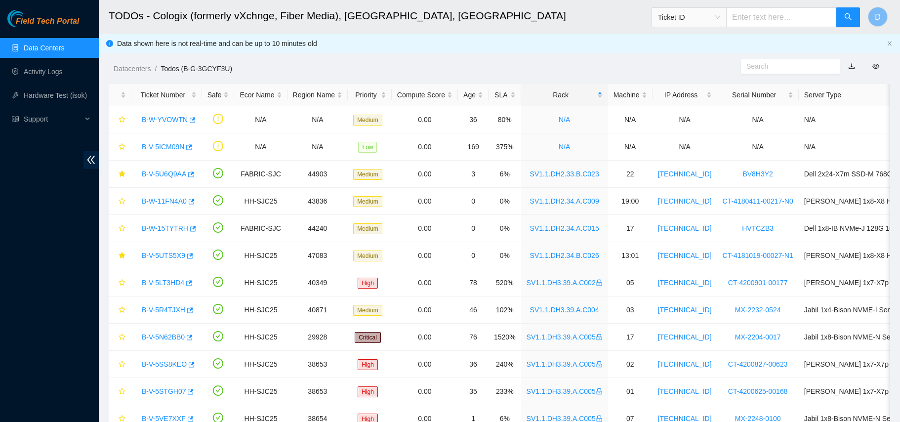 This screenshot has height=422, width=900. Describe the element at coordinates (852, 66) in the screenshot. I see `button: download` at that location.